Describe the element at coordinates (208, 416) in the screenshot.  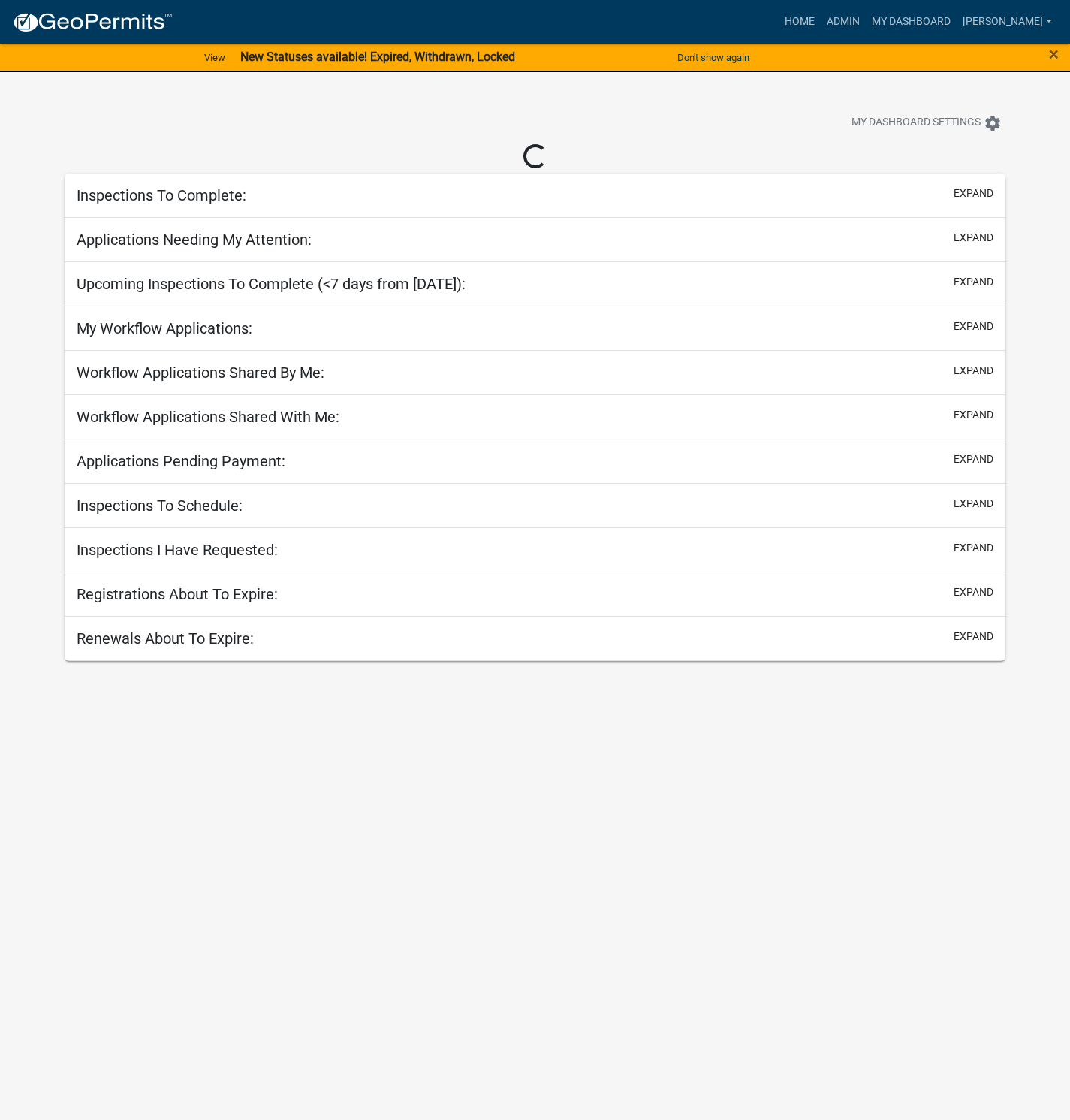
I see `h5: Workflow Applications Shared With Me:` at that location.